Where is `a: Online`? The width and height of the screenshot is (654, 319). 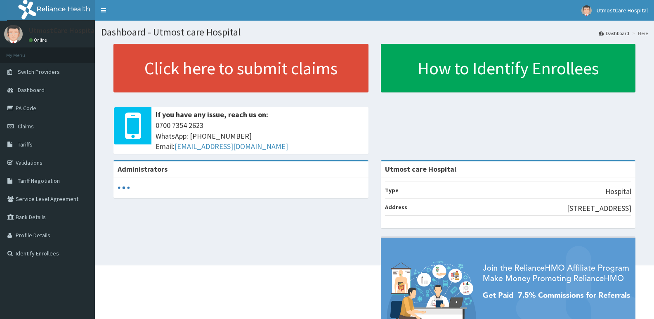 a: Online is located at coordinates (39, 40).